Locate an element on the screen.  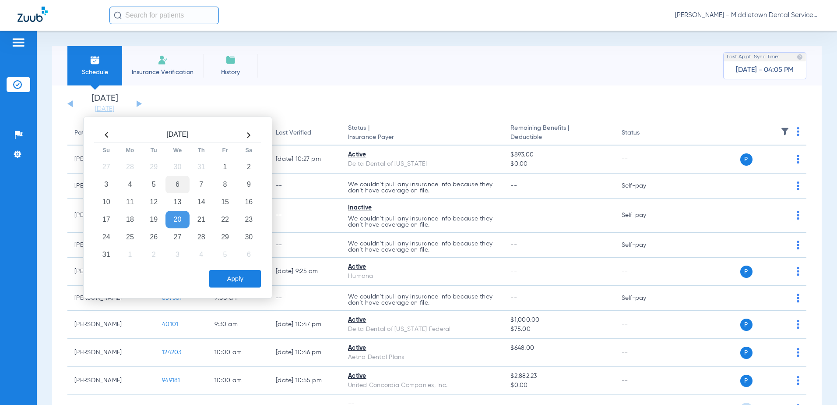
span: History is located at coordinates (230, 72).